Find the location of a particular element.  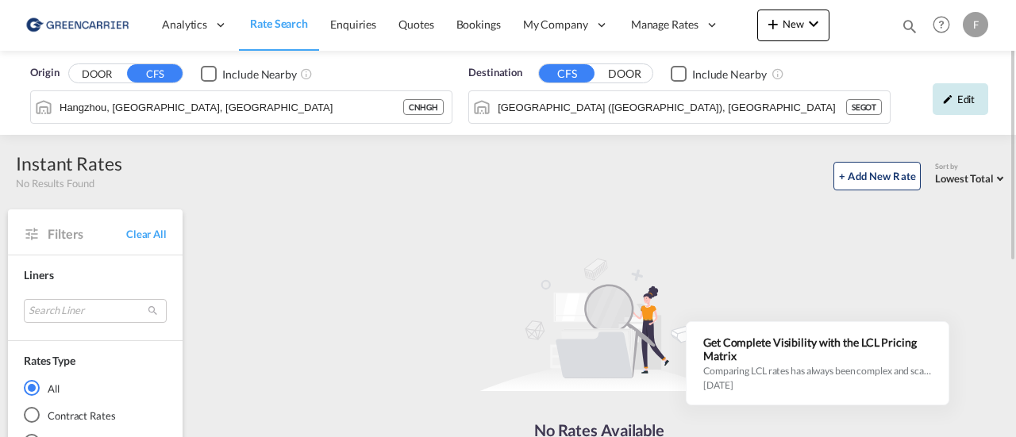

md-radio-button: Contract Rates is located at coordinates (95, 415).